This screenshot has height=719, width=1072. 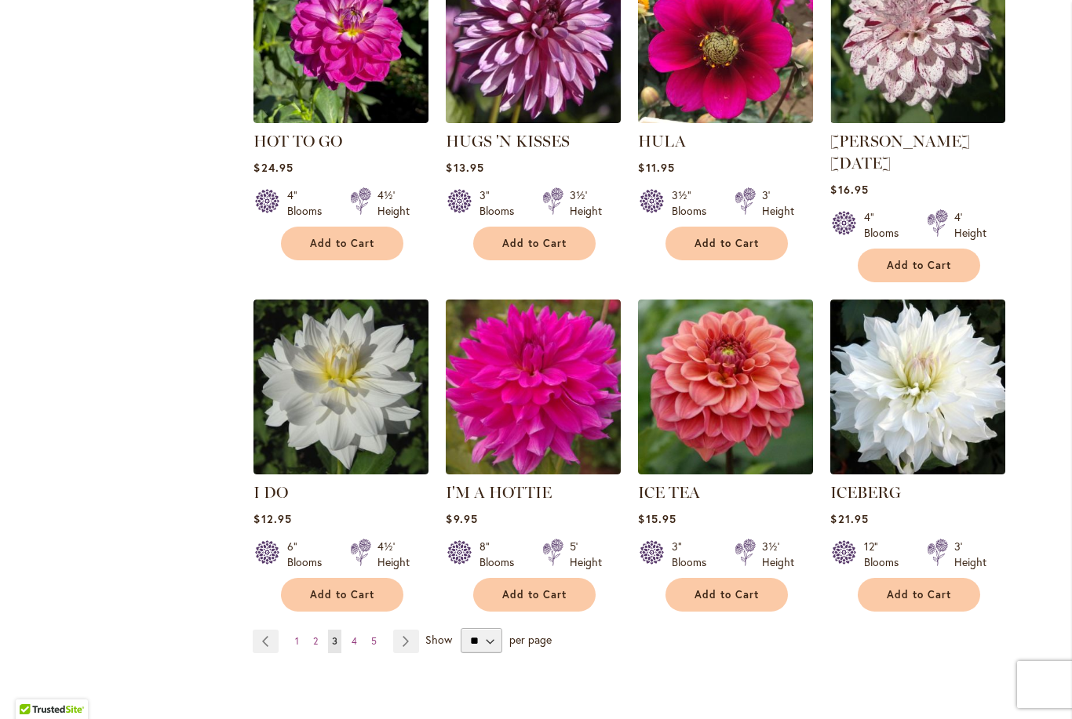 I want to click on a: 5, so click(x=373, y=642).